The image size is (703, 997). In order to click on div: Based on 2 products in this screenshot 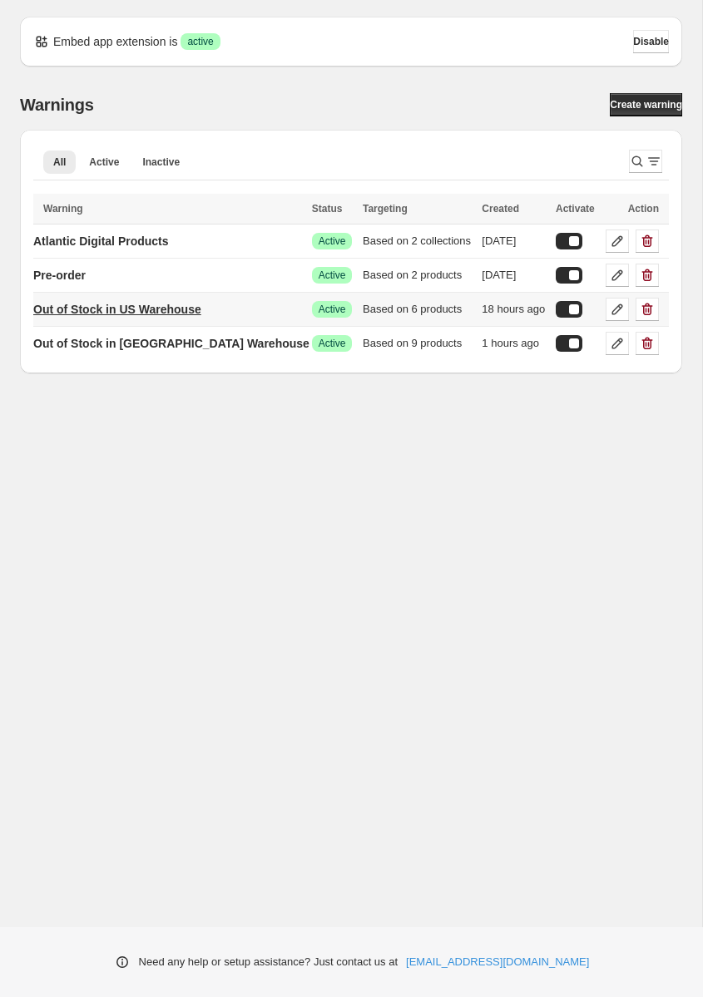, I will do `click(417, 275)`.